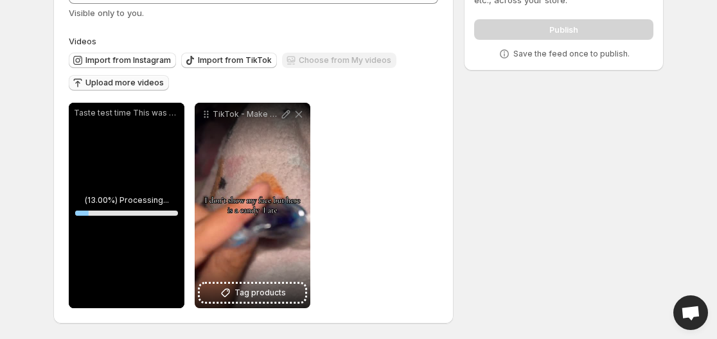  I want to click on span: Upload more videos, so click(125, 83).